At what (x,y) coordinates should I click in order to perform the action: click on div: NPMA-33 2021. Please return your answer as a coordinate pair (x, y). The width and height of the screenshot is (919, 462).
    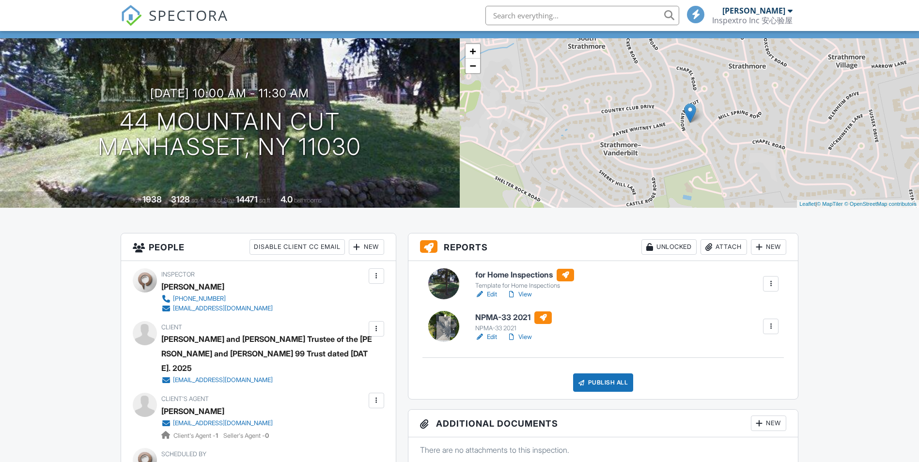
    Looking at the image, I should click on (514, 328).